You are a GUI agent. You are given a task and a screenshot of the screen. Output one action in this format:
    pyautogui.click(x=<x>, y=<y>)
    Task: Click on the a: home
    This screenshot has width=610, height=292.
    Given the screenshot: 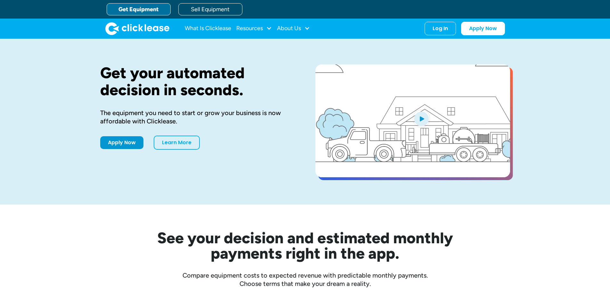 What is the action you would take?
    pyautogui.click(x=137, y=29)
    